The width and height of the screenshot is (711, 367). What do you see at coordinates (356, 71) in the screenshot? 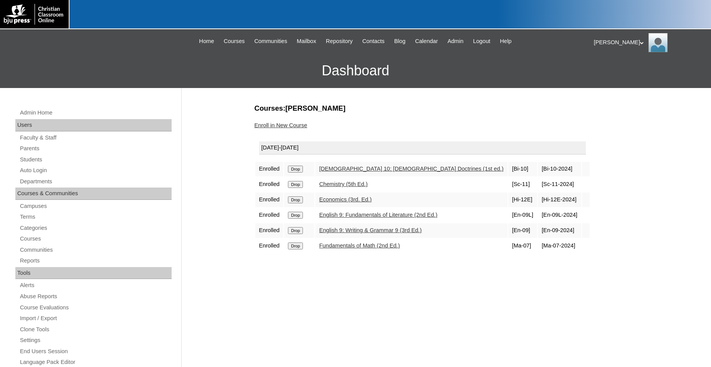
I see `h3: Dashboard` at bounding box center [356, 71].